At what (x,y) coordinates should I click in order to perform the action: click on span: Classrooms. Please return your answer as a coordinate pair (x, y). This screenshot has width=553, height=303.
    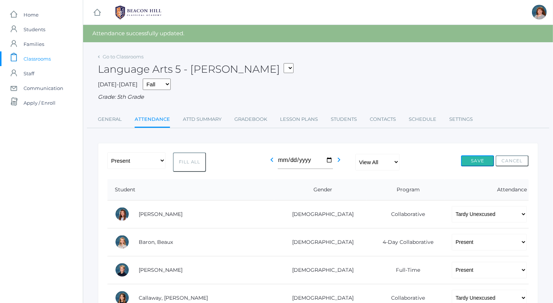
    Looking at the image, I should click on (37, 59).